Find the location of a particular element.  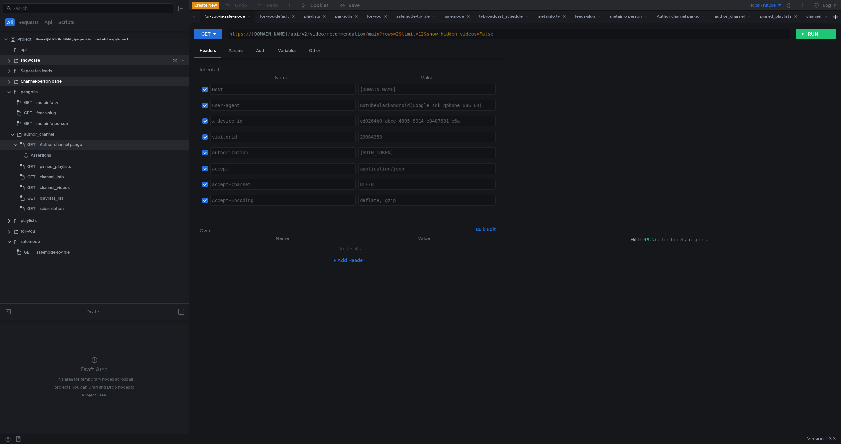

div: Project is located at coordinates (24, 39).